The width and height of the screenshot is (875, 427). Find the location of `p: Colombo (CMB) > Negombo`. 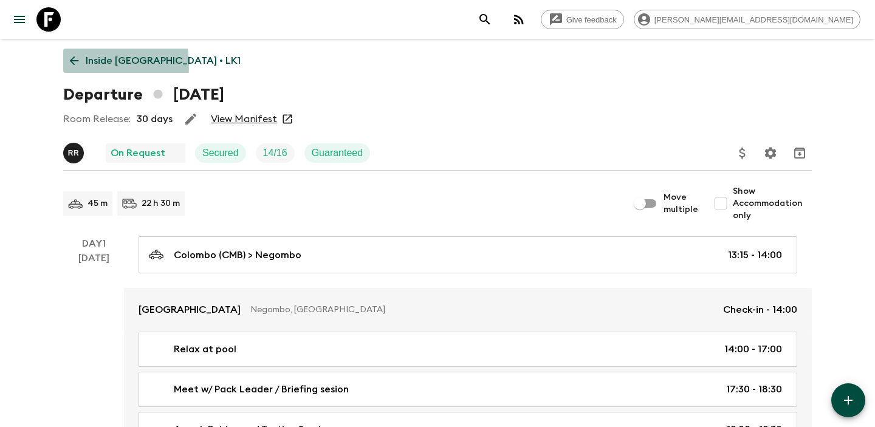

p: Colombo (CMB) > Negombo is located at coordinates (238, 255).